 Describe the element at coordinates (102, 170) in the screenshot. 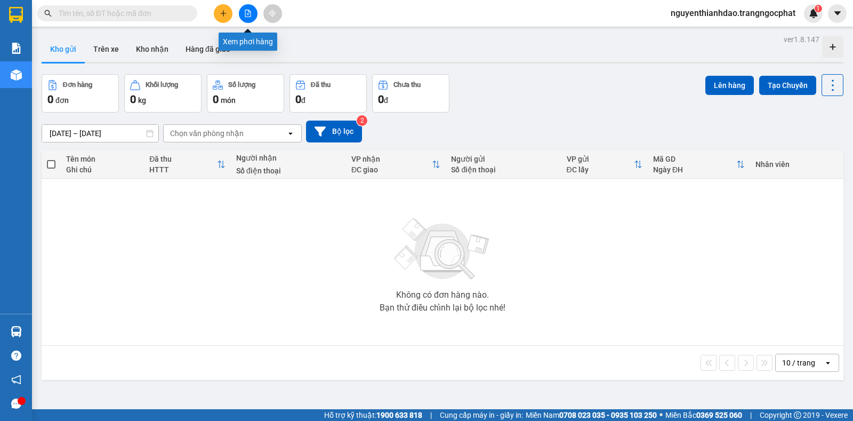

I see `div: Ghi chú` at that location.